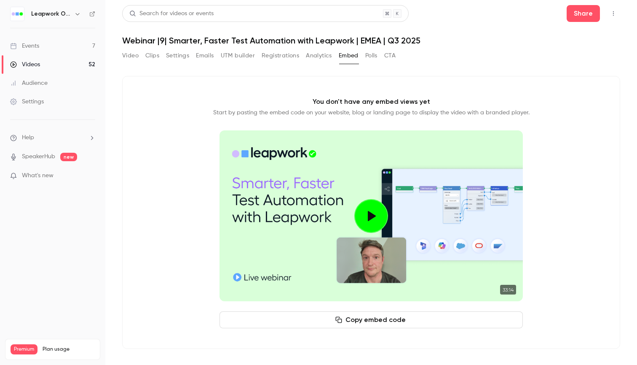  What do you see at coordinates (17, 14) in the screenshot?
I see `img: Leapwork Online Event` at bounding box center [17, 14].